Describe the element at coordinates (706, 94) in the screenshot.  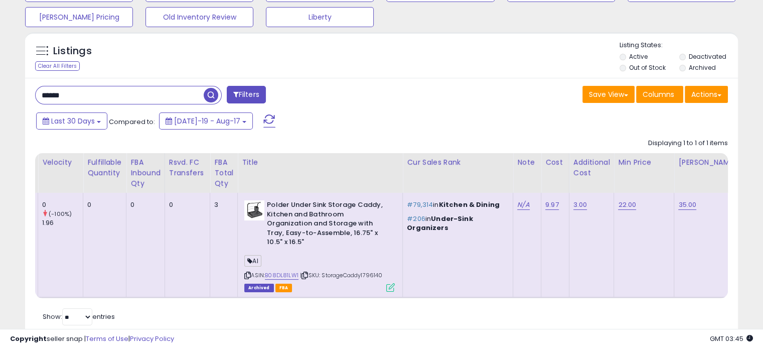
I see `button: Actions` at that location.